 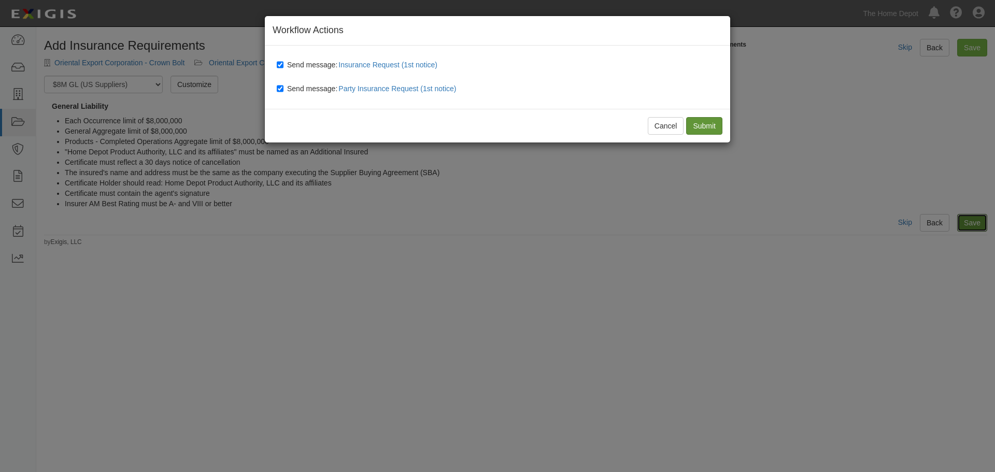 I want to click on span: Party Insurance Request (1st notice), so click(x=397, y=89).